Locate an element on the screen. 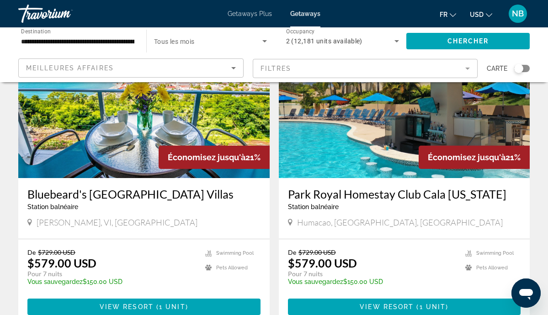 This screenshot has width=548, height=315. span: Tous les mois is located at coordinates (174, 42).